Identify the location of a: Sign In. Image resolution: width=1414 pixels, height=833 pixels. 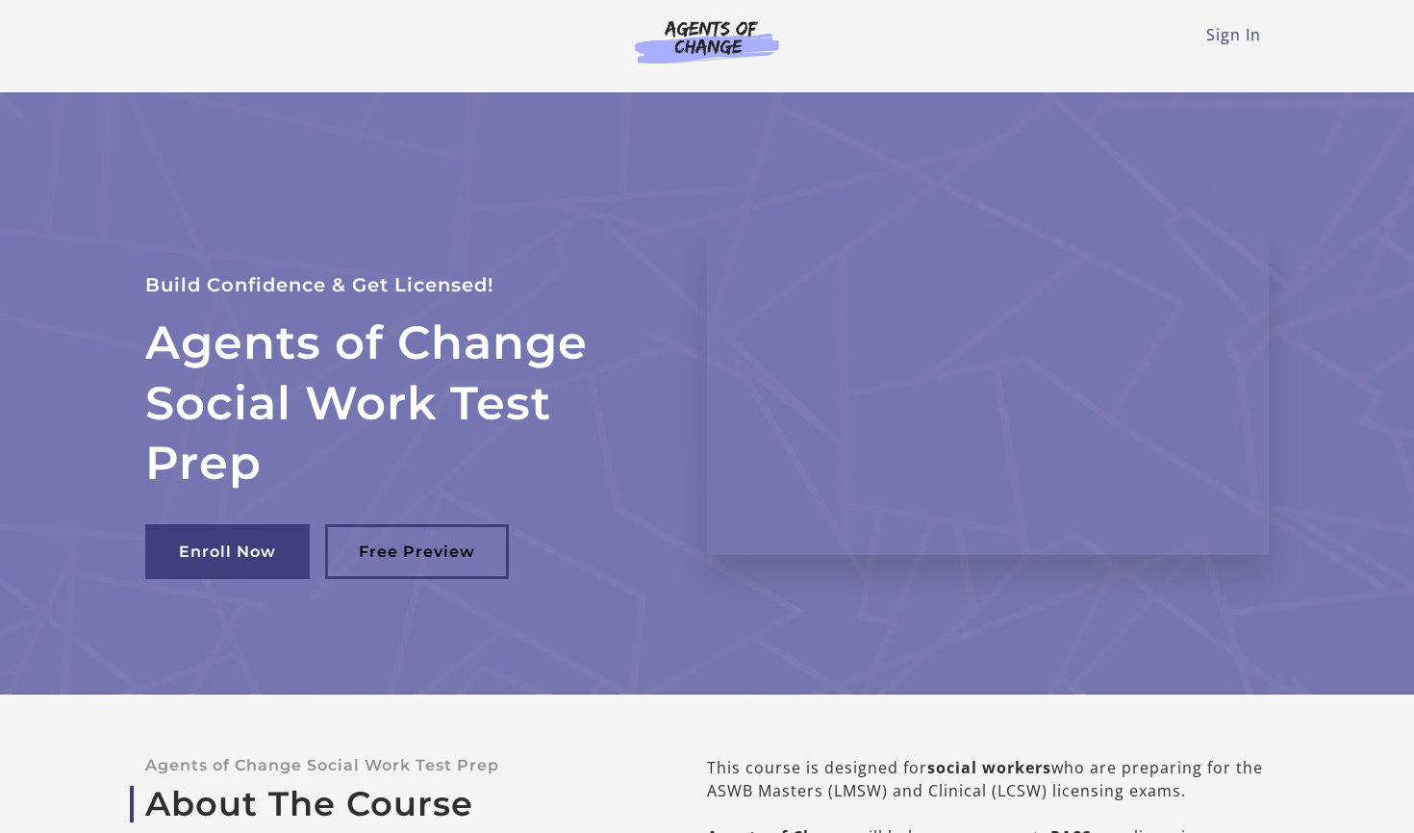
(1233, 35).